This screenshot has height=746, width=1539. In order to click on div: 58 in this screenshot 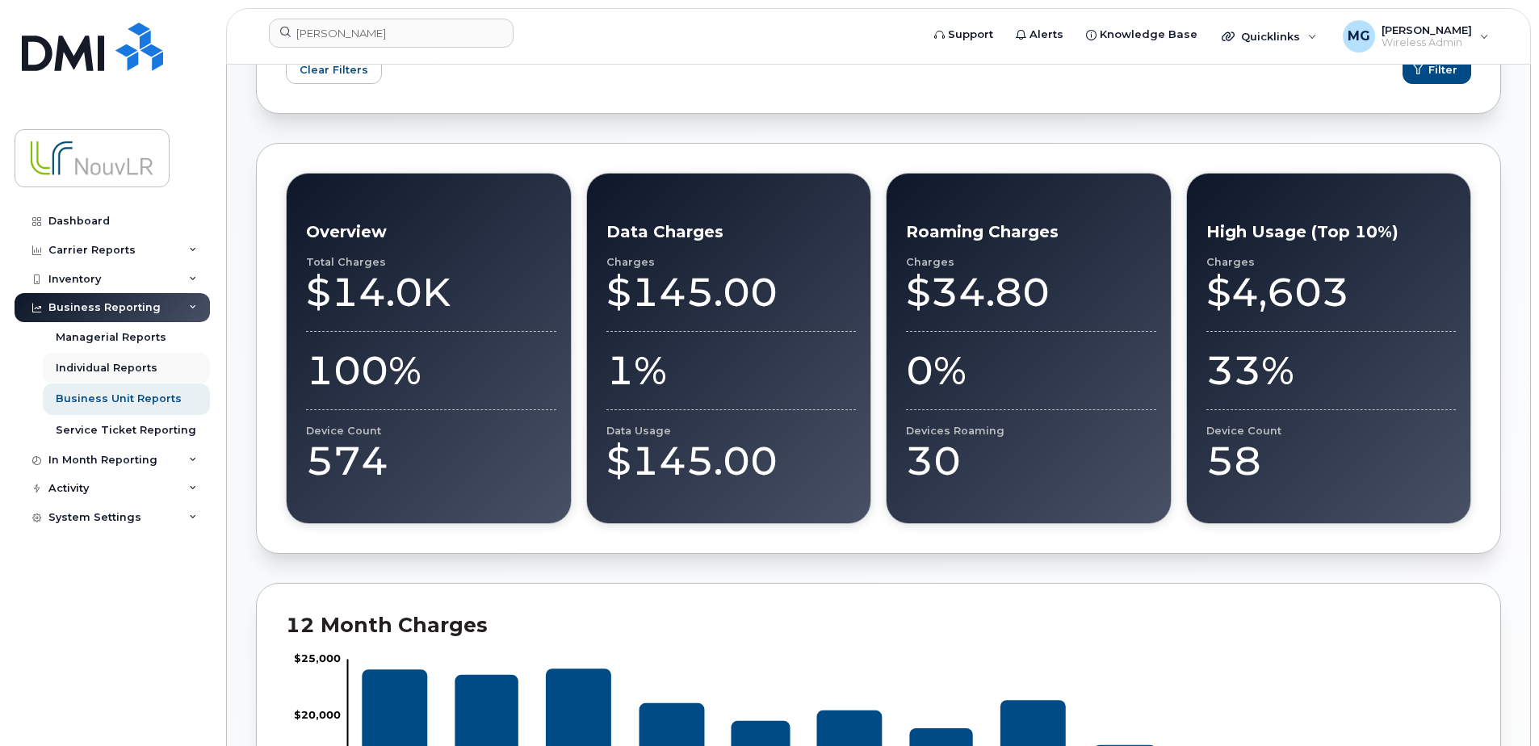, I will do `click(1331, 461)`.